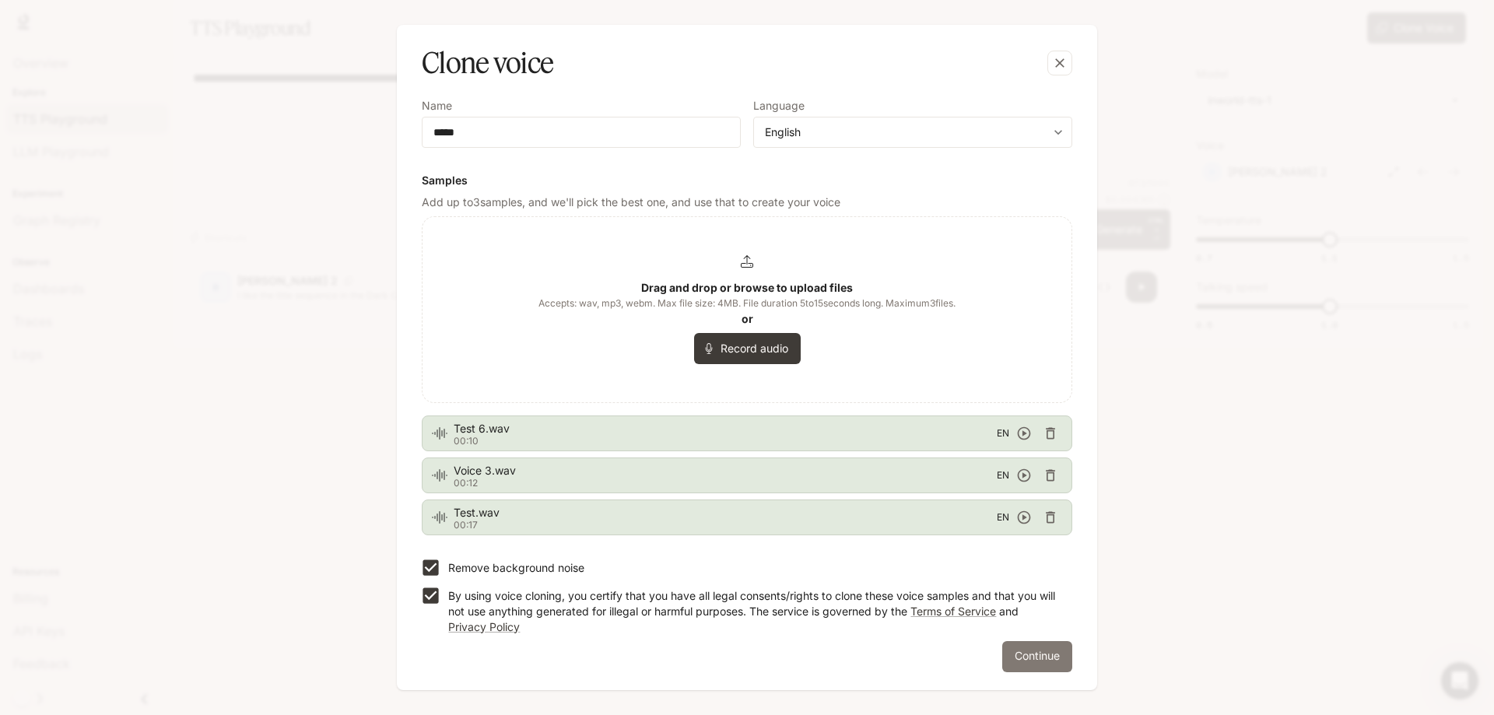 This screenshot has height=715, width=1494. I want to click on h6: Samples, so click(747, 181).